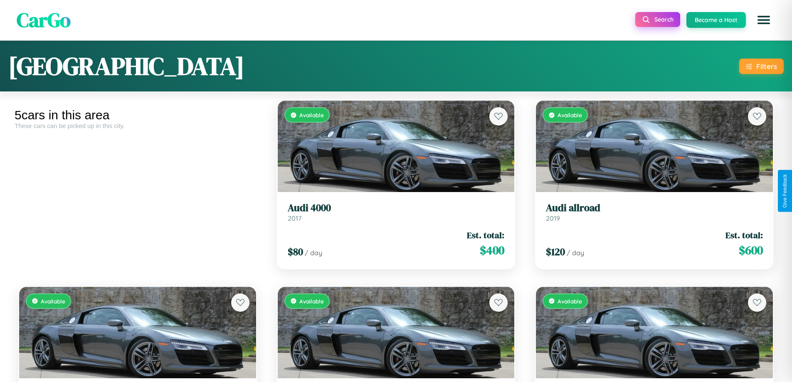 The height and width of the screenshot is (382, 792). Describe the element at coordinates (767, 66) in the screenshot. I see `div: Filters` at that location.